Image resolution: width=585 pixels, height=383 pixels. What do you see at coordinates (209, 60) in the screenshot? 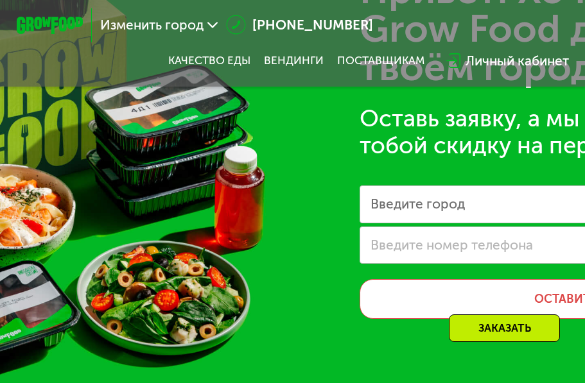
I see `a: Качество еды` at bounding box center [209, 60].